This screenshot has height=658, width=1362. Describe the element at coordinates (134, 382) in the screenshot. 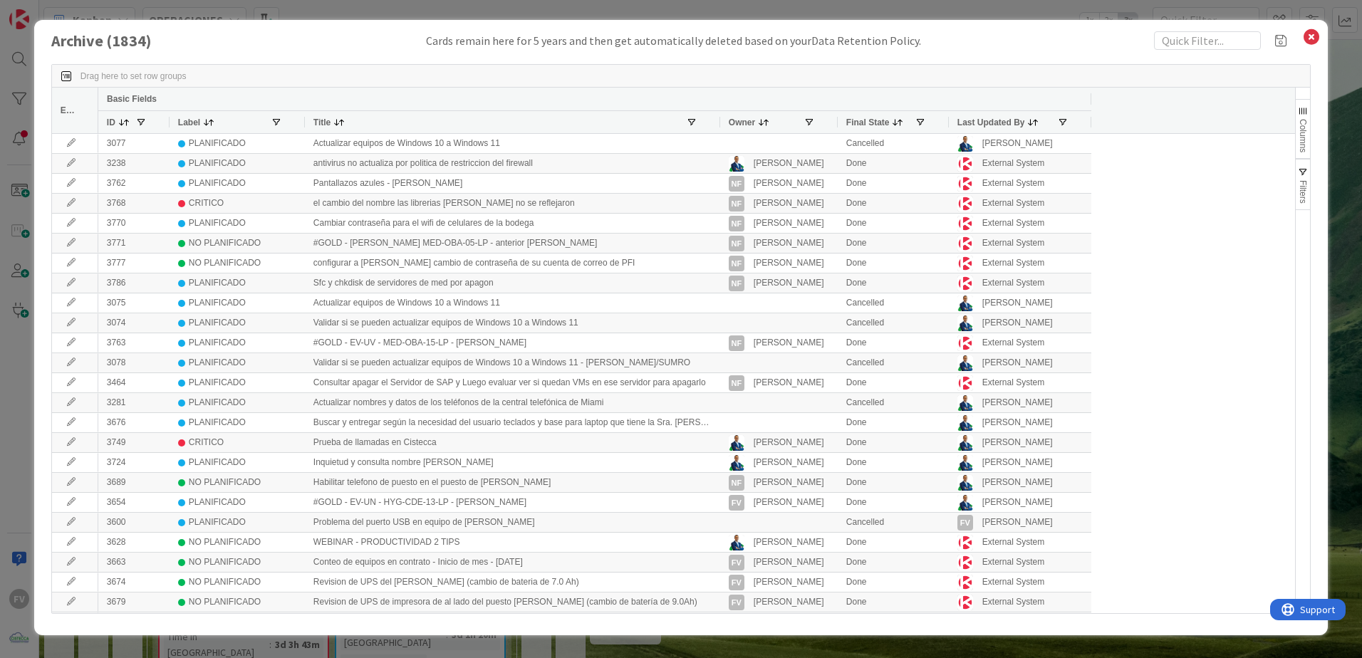

I see `div: 3464` at that location.